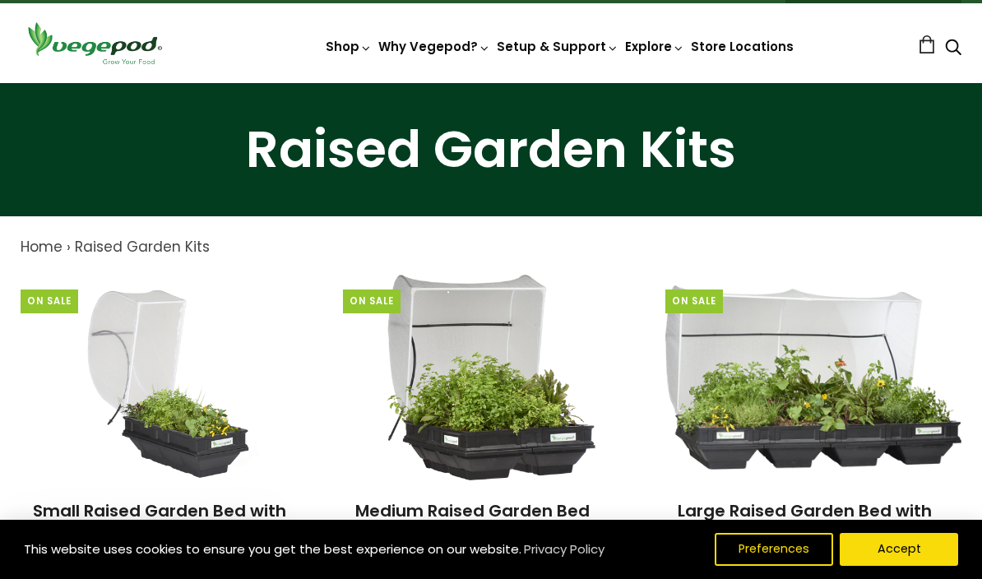  What do you see at coordinates (491, 377) in the screenshot?
I see `img: Medium Raised Garden Bed with Canopy` at bounding box center [491, 377].